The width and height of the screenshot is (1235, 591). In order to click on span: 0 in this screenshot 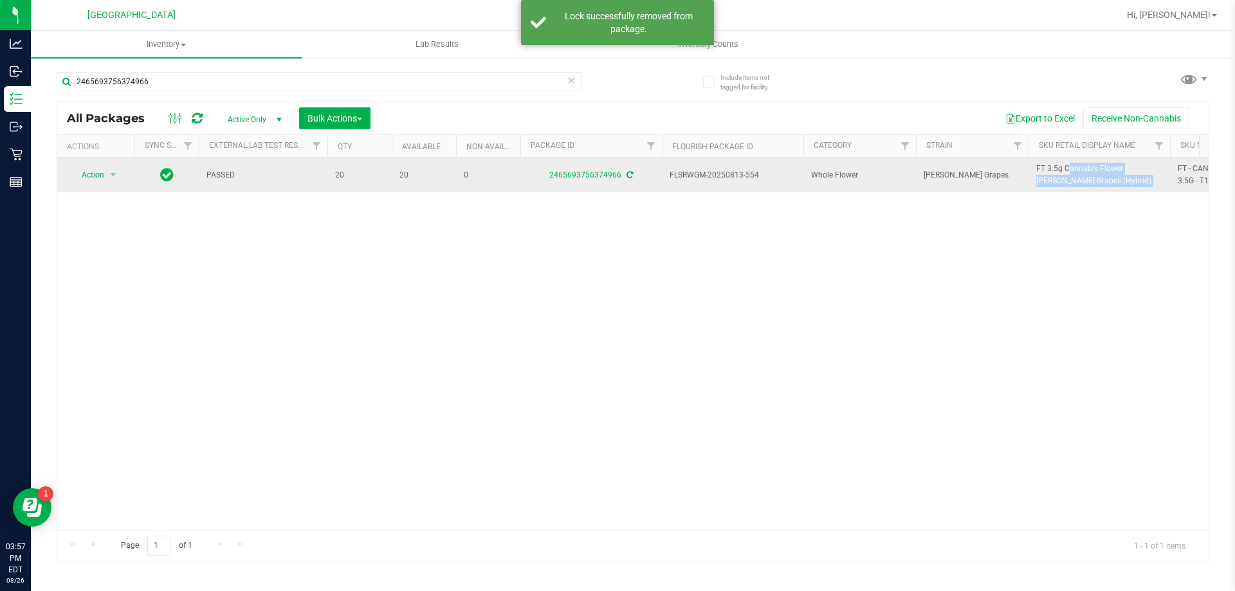, I will do `click(488, 175)`.